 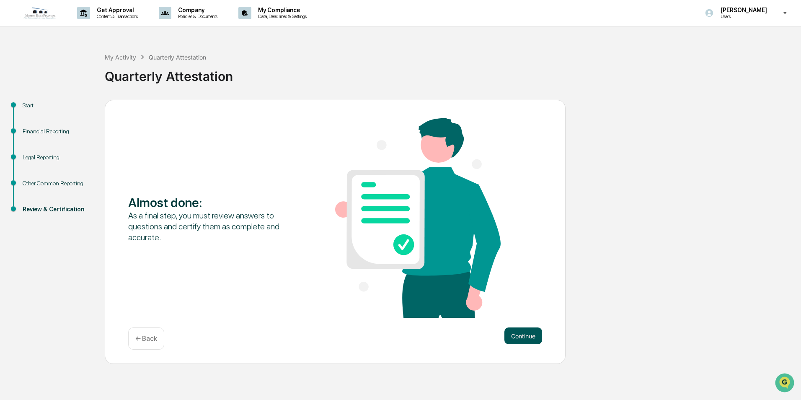 I want to click on p: Company, so click(x=196, y=10).